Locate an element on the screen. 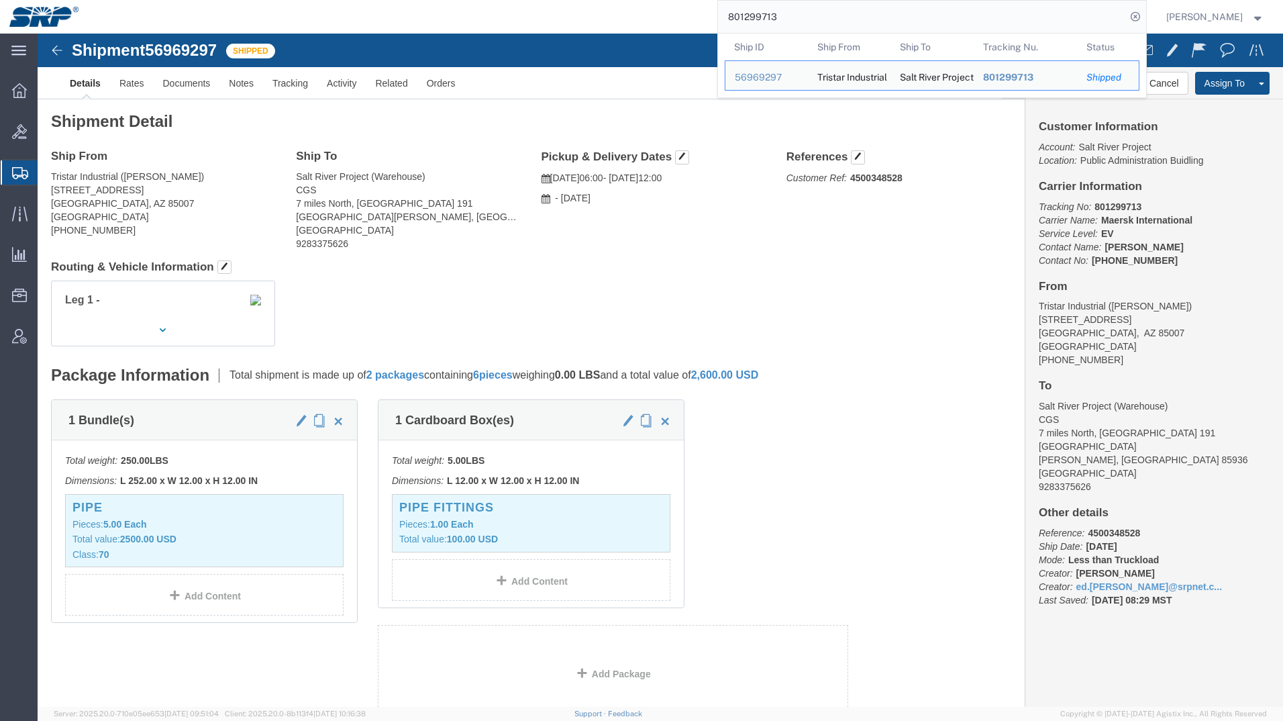 The width and height of the screenshot is (1283, 721). img: logo is located at coordinates (44, 17).